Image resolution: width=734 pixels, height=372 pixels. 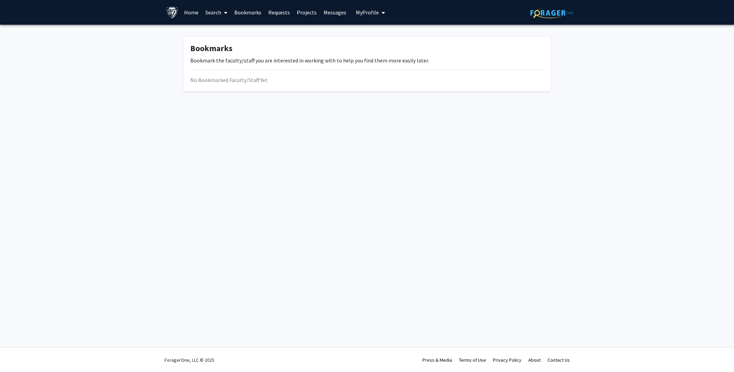 I want to click on div: ForagerOne, LLC © 2025, so click(x=189, y=360).